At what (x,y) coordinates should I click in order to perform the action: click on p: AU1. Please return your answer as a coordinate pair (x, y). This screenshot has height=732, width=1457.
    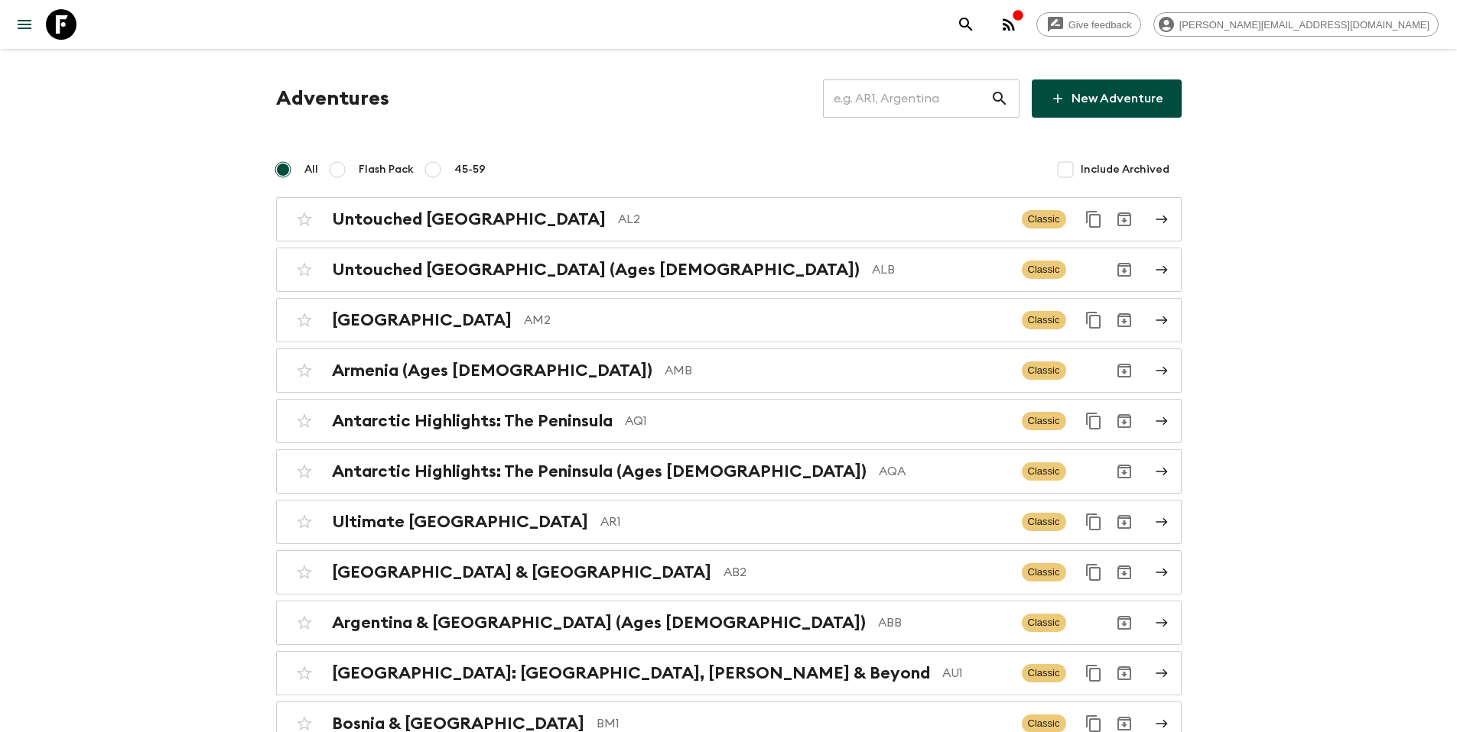
    Looking at the image, I should click on (976, 674).